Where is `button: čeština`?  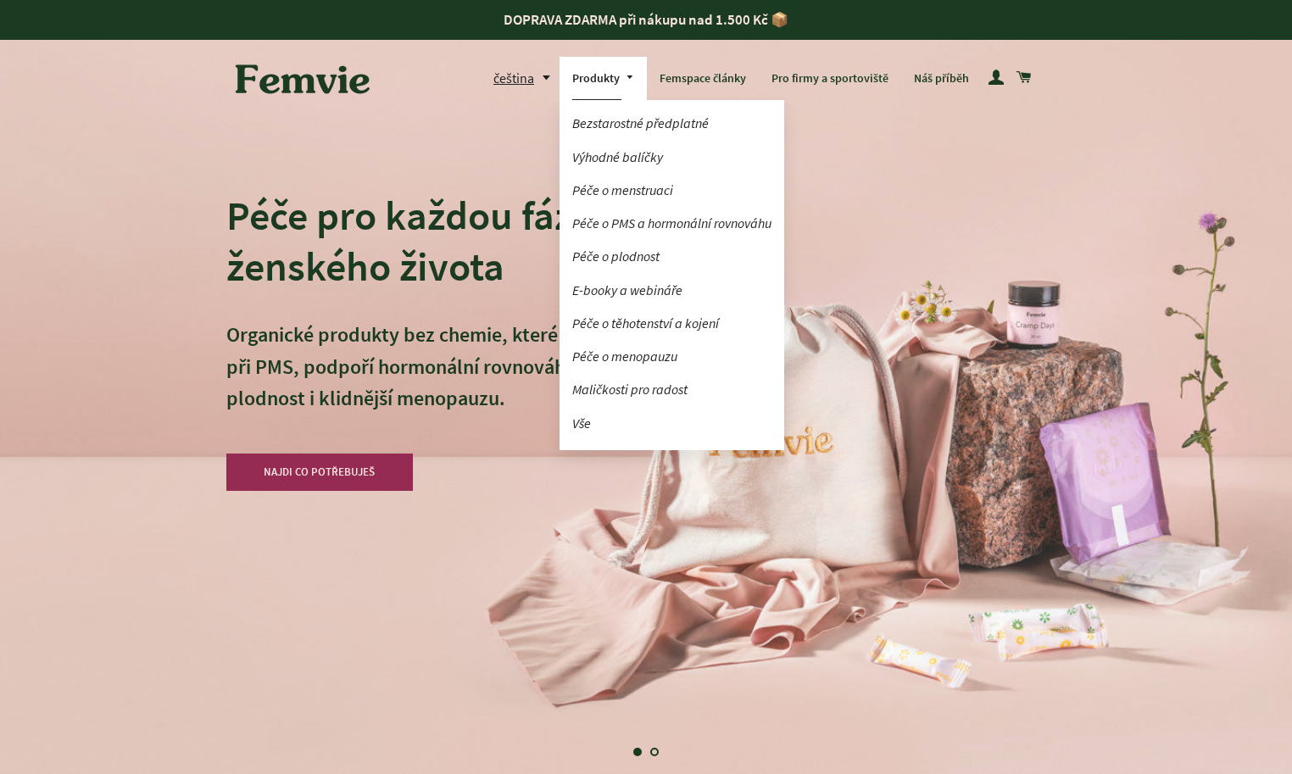
button: čeština is located at coordinates (526, 78).